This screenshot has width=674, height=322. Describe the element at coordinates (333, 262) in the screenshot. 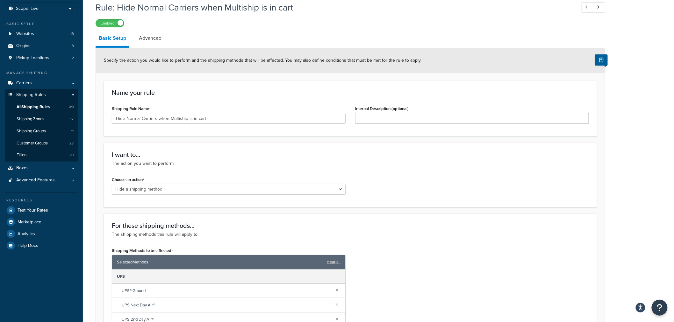

I see `a: clear all` at that location.